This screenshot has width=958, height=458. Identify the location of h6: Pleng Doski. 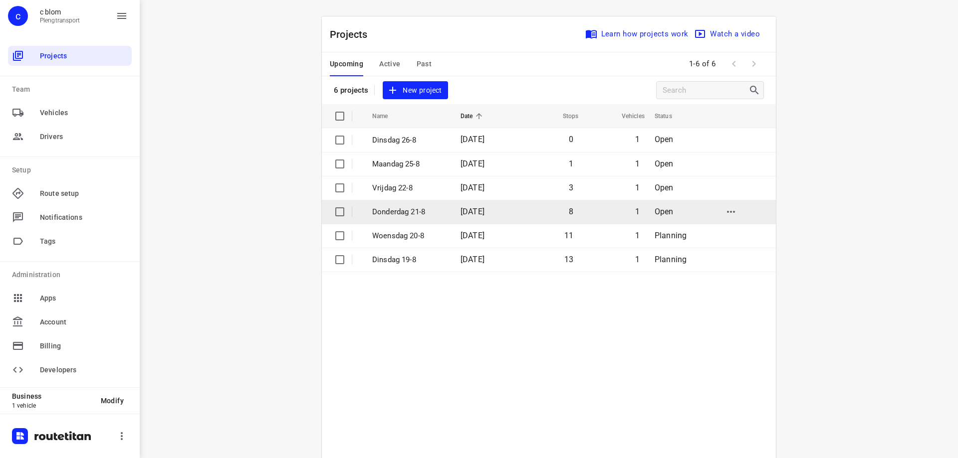
(479, 64).